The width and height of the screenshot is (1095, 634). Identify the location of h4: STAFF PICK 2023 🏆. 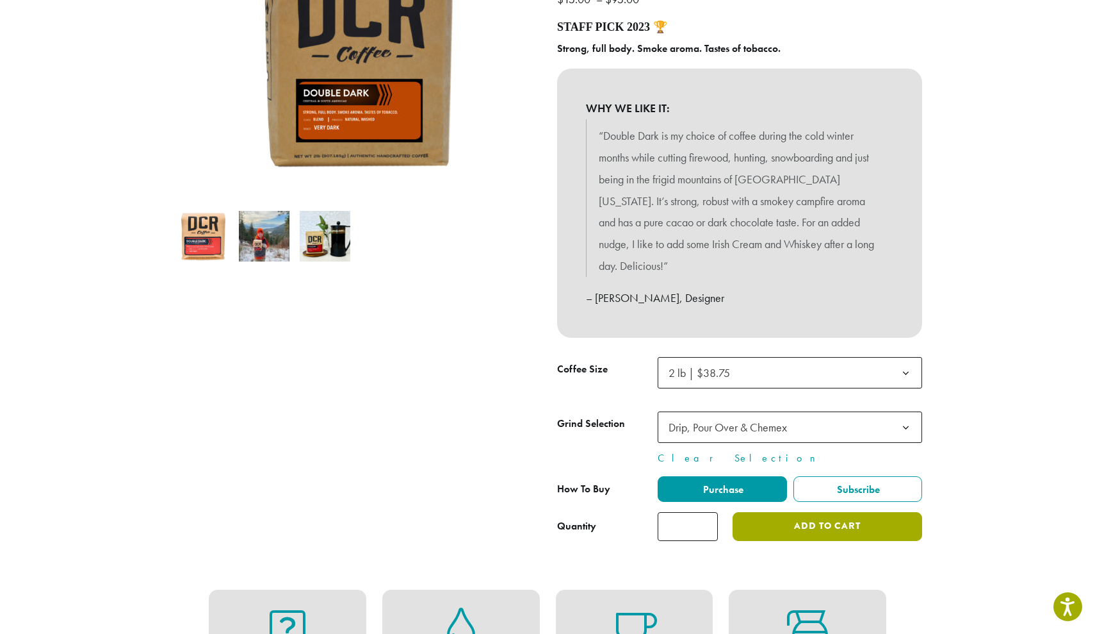
(740, 28).